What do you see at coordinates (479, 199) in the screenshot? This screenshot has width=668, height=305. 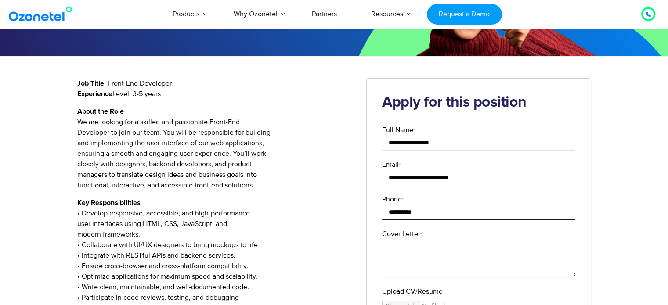 I see `label: Phone` at bounding box center [479, 199].